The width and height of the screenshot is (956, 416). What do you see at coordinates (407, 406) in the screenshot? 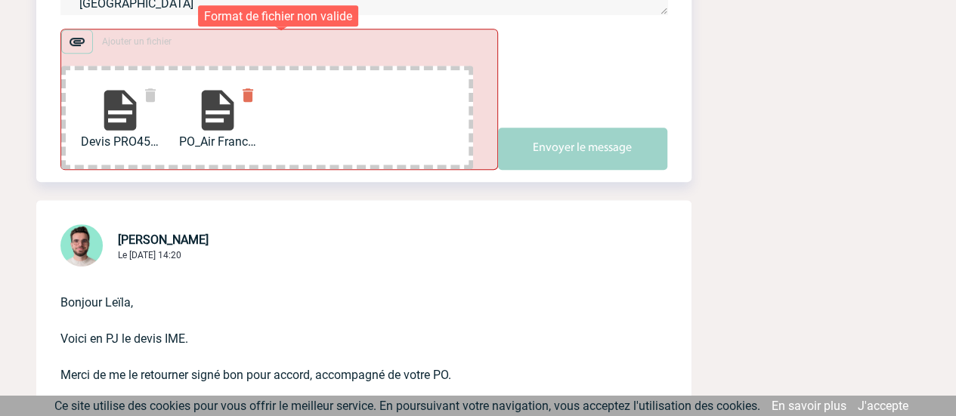
I see `span: Ce site utilise des cookies pour vous offrir le meilleur service. En poursuivant votre navigation...` at bounding box center [407, 406].